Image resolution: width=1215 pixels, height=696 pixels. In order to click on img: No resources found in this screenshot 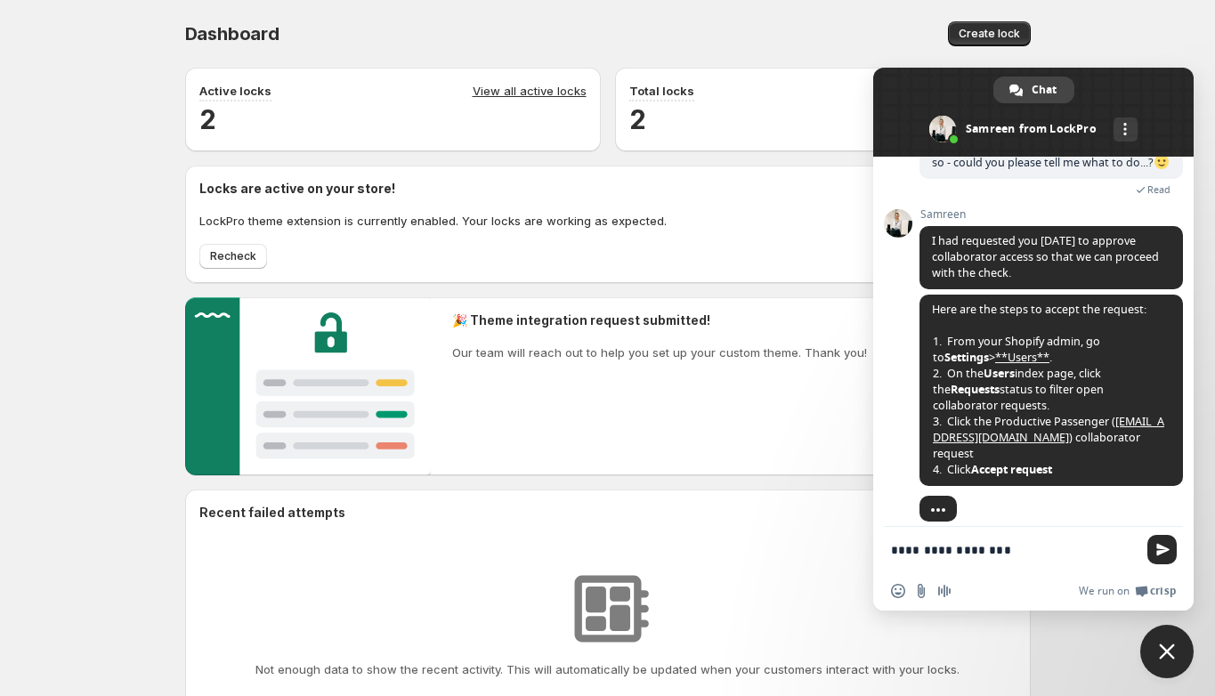, I will do `click(608, 609)`.